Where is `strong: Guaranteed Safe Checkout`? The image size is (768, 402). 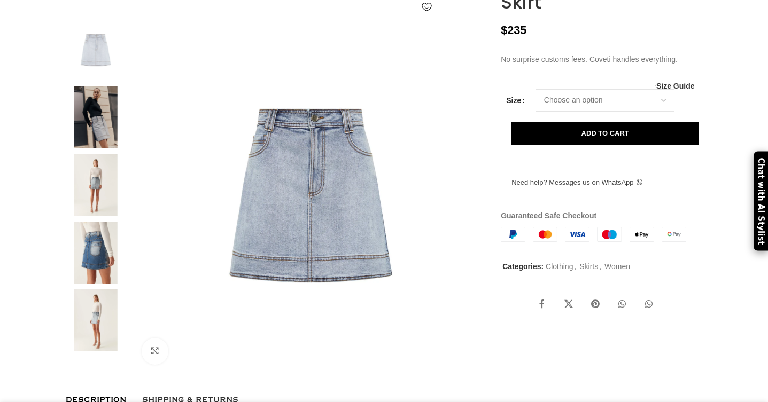 strong: Guaranteed Safe Checkout is located at coordinates (548, 216).